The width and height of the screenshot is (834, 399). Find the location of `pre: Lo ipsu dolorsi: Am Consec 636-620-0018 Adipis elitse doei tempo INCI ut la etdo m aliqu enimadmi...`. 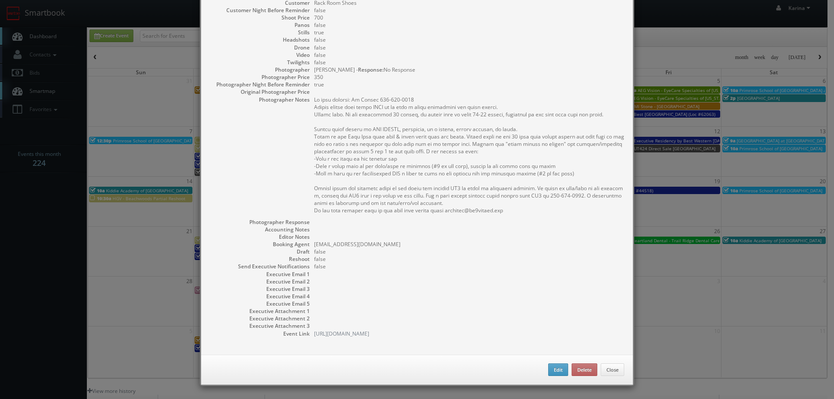

pre: Lo ipsu dolorsi: Am Consec 636-620-0018 Adipis elitse doei tempo INCI ut la etdo m aliqu enimadmi... is located at coordinates (469, 155).